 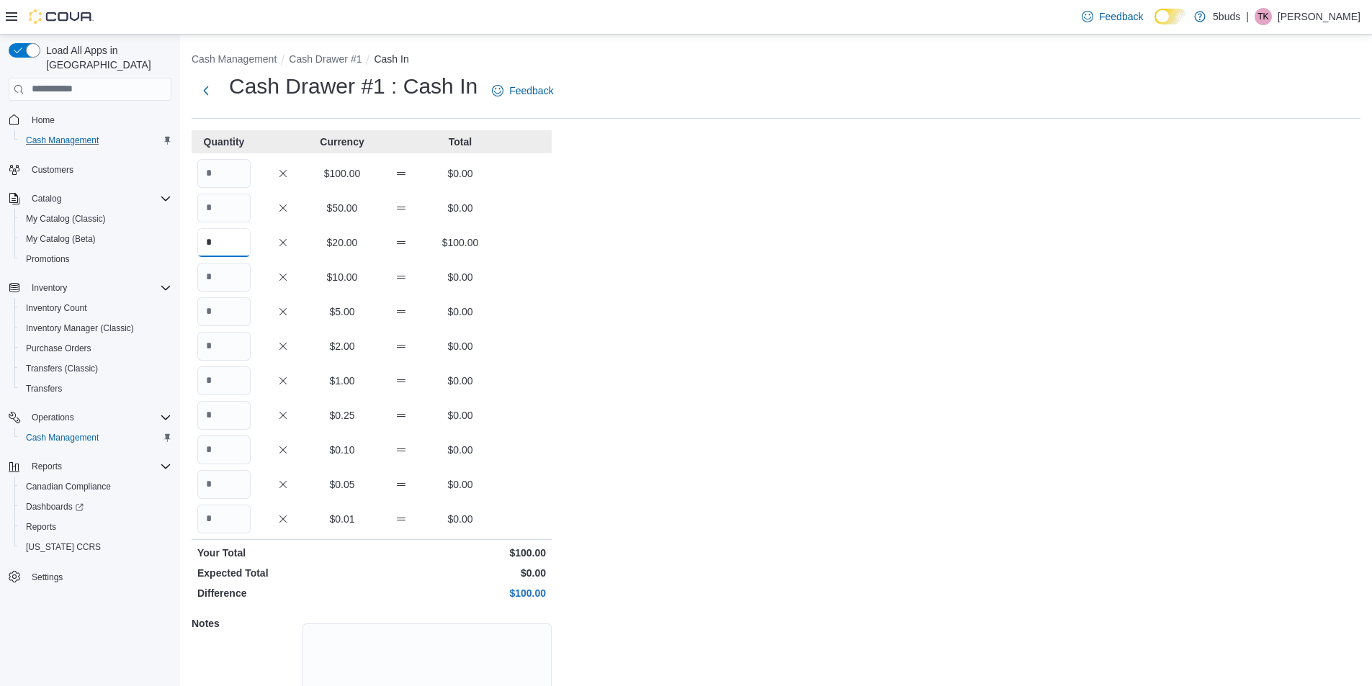 What do you see at coordinates (90, 120) in the screenshot?
I see `button: Home` at bounding box center [90, 120].